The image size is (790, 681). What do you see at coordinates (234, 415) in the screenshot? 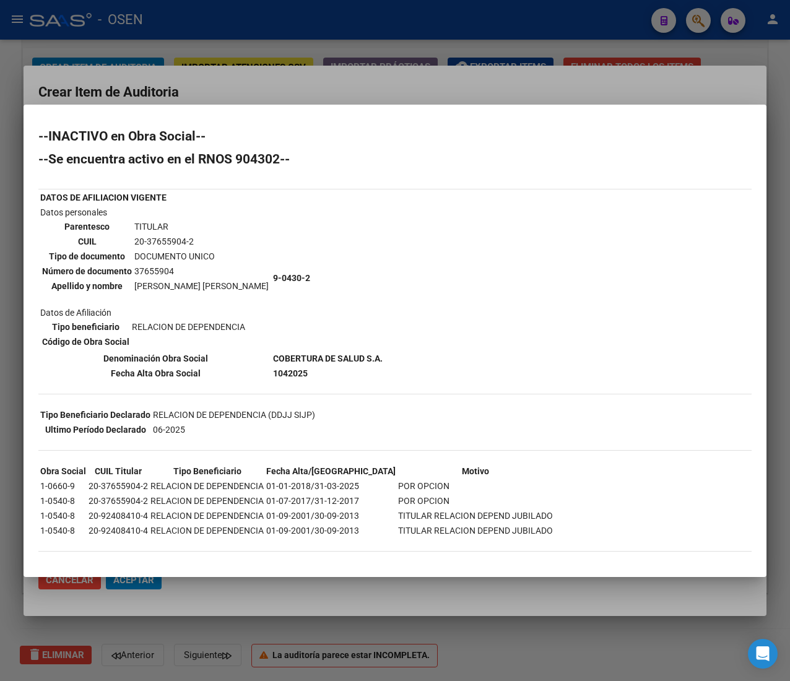
I see `td: RELACION DE DEPENDENCIA (DDJJ SIJP)` at bounding box center [234, 415].